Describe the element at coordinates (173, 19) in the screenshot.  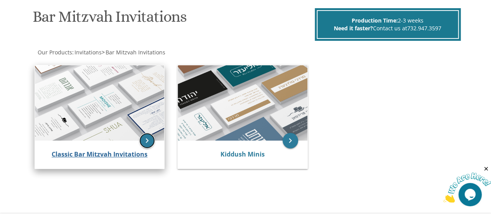
I see `h1: Bar Mitzvah Invitations` at that location.